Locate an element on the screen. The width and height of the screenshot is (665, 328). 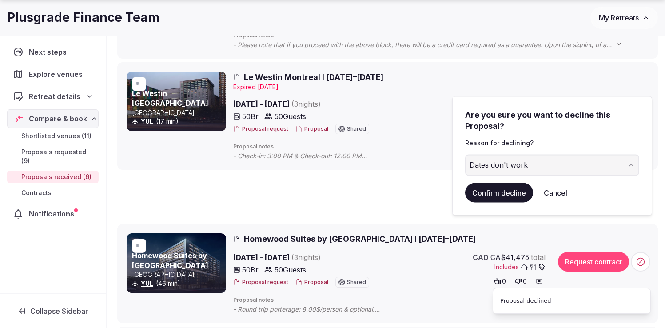
a: Explore venues is located at coordinates (53, 74).